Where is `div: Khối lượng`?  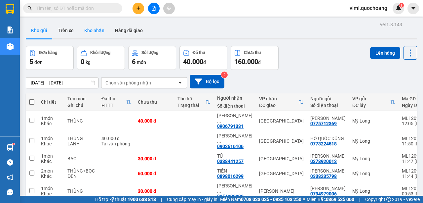
div: Khối lượng is located at coordinates (100, 53).